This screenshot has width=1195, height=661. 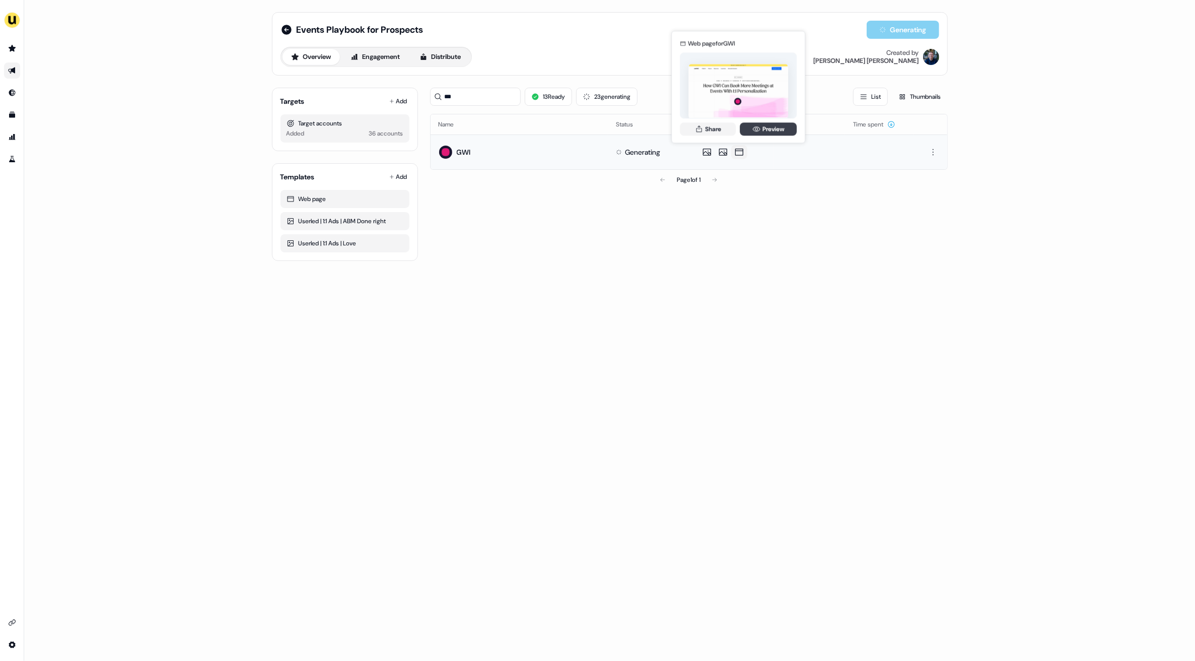 What do you see at coordinates (931, 57) in the screenshot?
I see `img: James` at bounding box center [931, 57].